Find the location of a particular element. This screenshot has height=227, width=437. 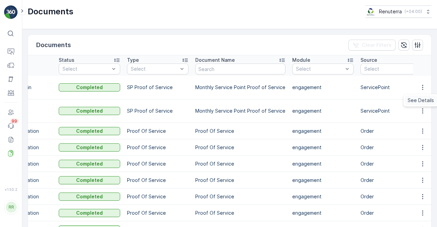

span: See Details is located at coordinates (421, 100).